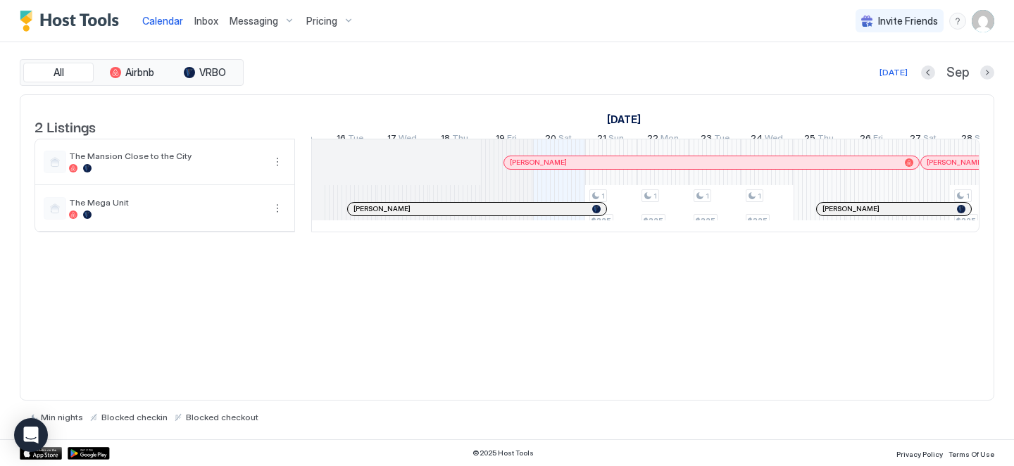 This screenshot has height=466, width=1014. Describe the element at coordinates (89, 453) in the screenshot. I see `a: Google Play Store` at that location.